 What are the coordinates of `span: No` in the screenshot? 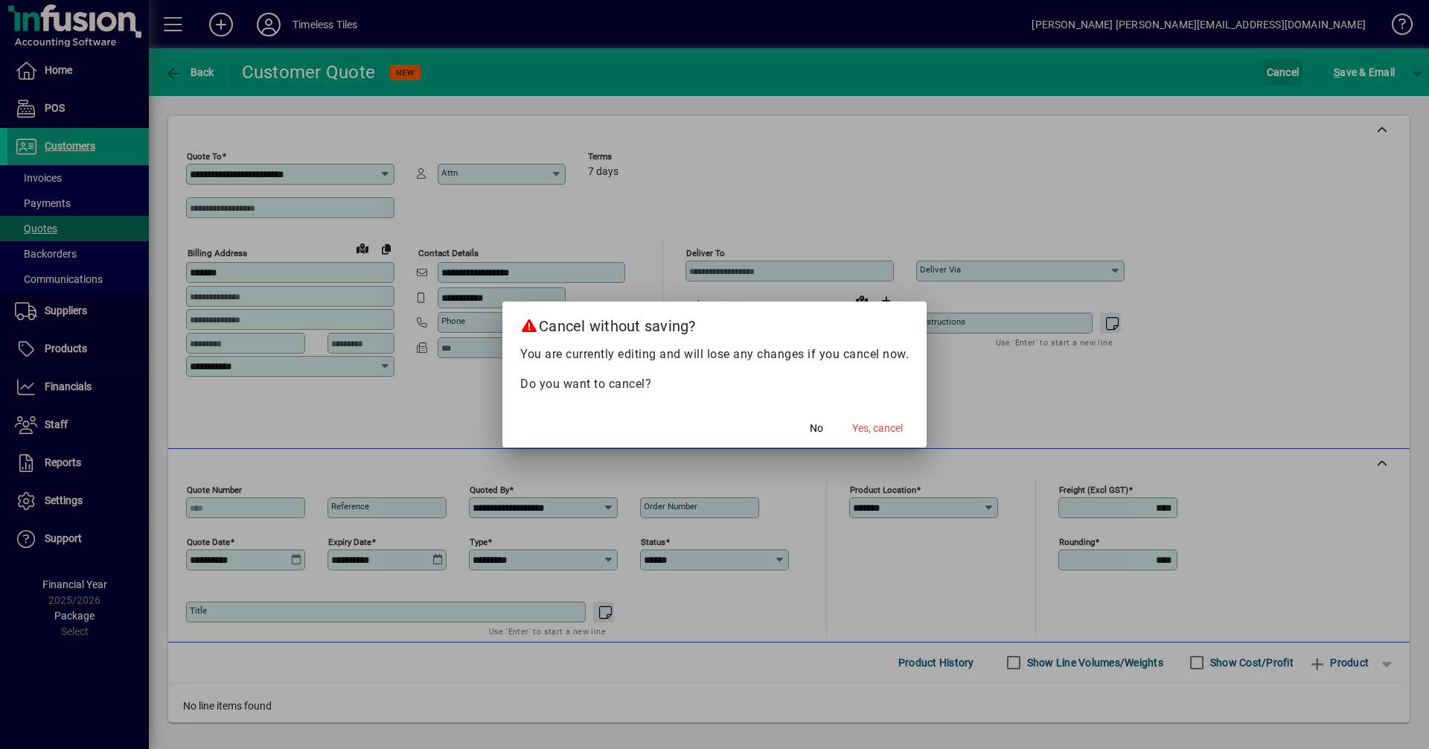 It's located at (817, 428).